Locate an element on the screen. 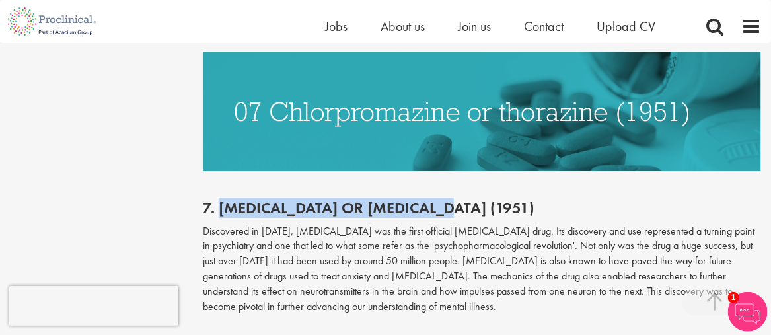  span: Contact is located at coordinates (544, 26).